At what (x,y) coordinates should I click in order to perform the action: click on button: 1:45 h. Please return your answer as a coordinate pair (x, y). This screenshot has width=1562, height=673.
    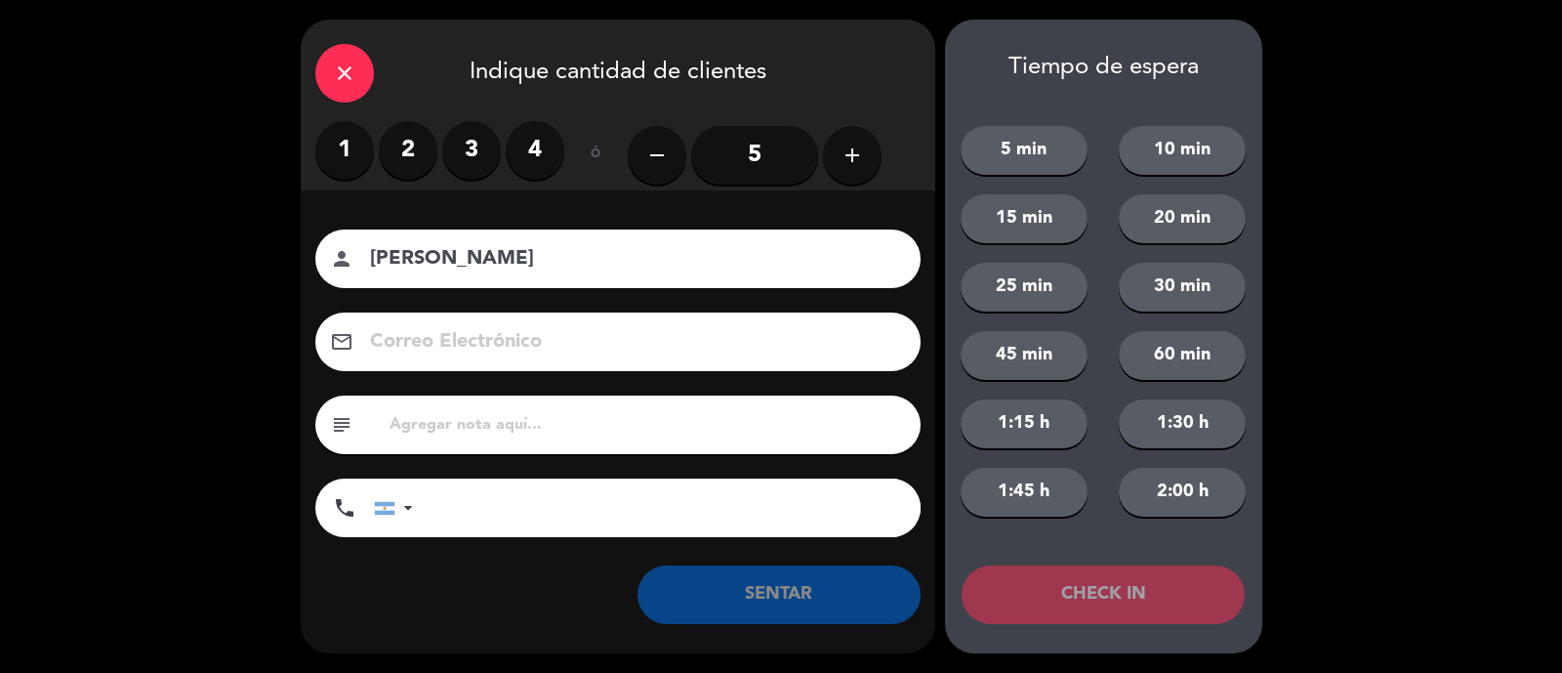
    Looking at the image, I should click on (1024, 492).